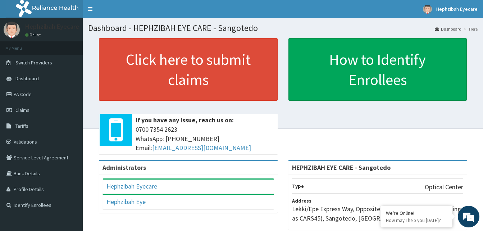 The width and height of the screenshot is (483, 231). Describe the element at coordinates (457, 9) in the screenshot. I see `span: Hephzibah Eyecare` at that location.